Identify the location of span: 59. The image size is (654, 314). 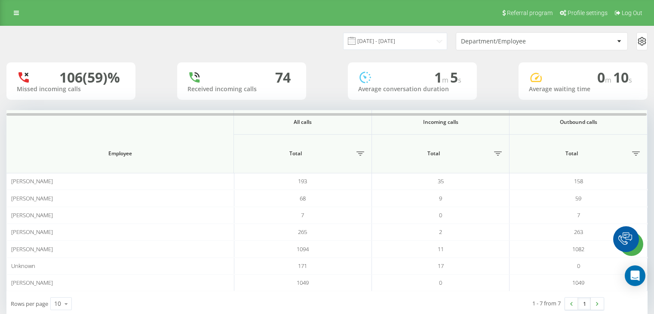
(578, 198).